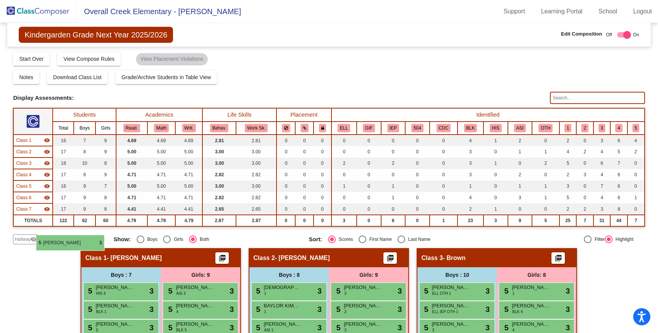  What do you see at coordinates (256, 128) in the screenshot?
I see `button: Work Sk.` at bounding box center [256, 128].